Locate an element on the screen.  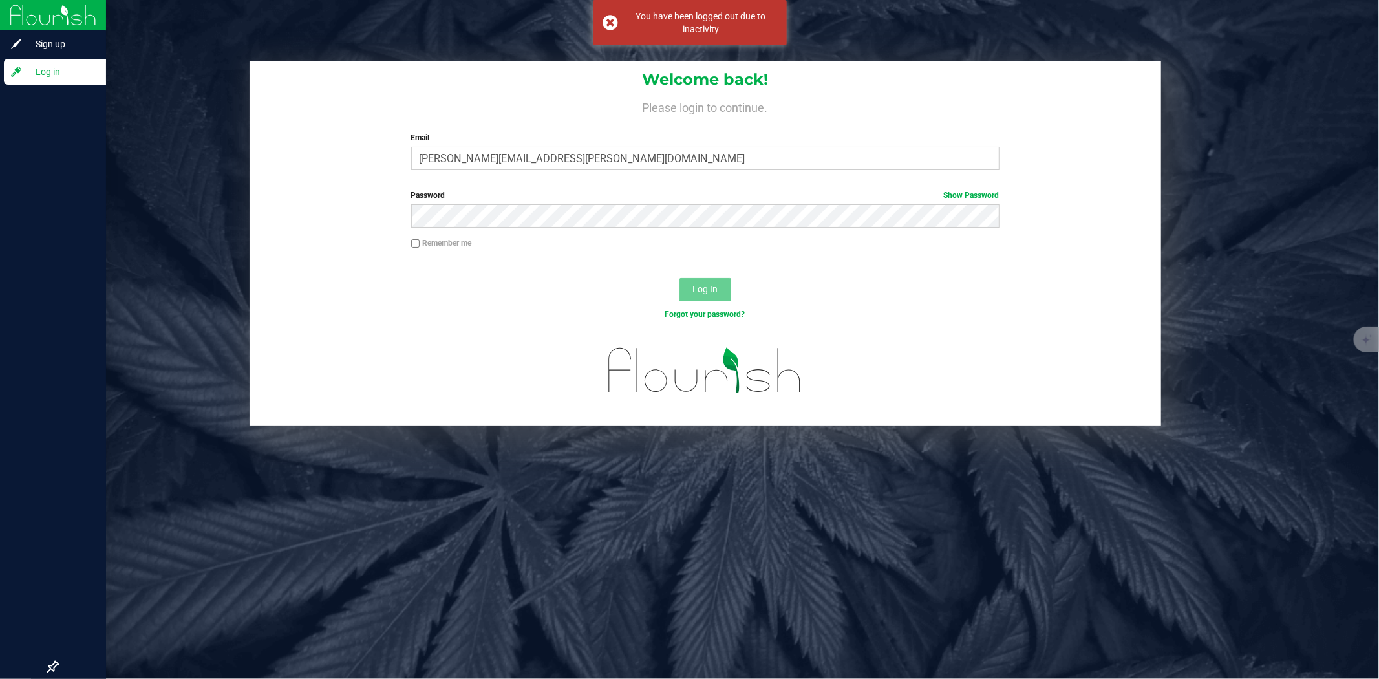
span: Log In is located at coordinates (705, 289).